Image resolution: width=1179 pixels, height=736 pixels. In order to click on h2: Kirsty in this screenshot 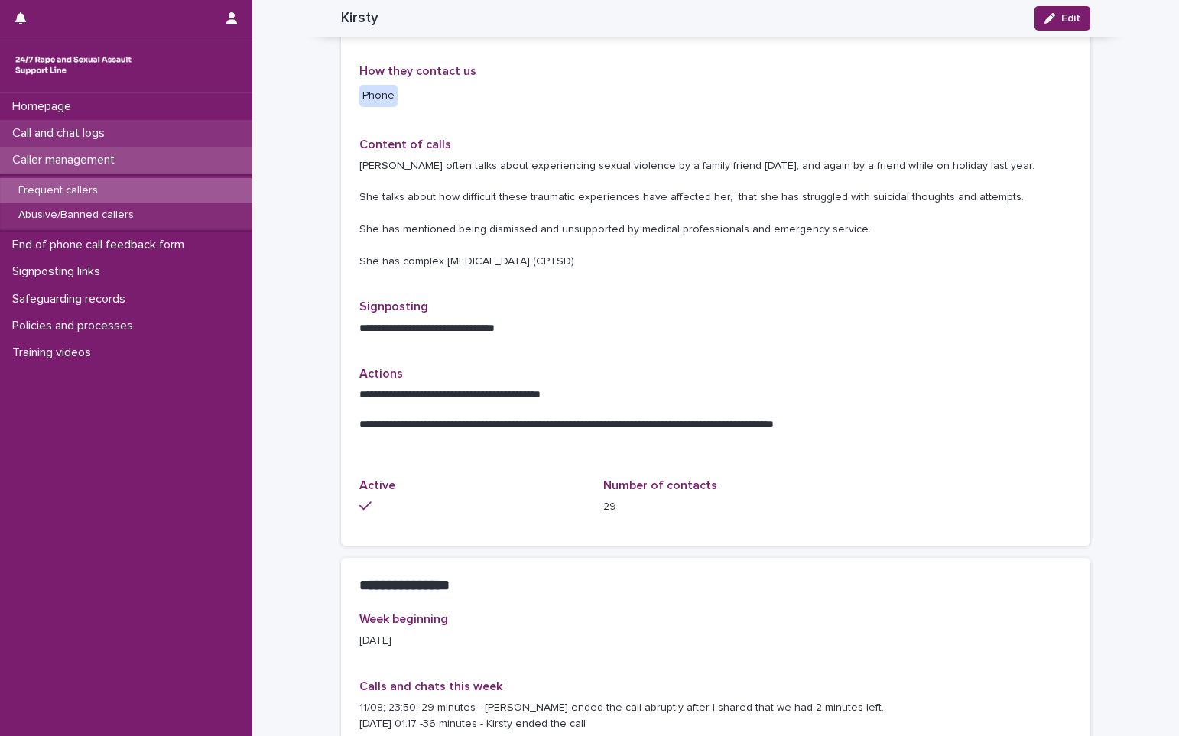, I will do `click(359, 18)`.